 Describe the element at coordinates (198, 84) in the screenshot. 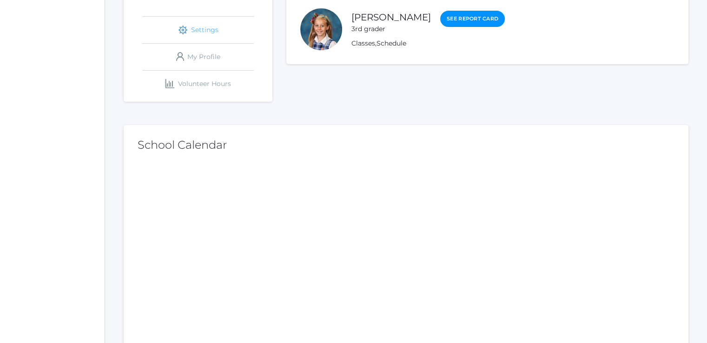

I see `a: Volunteer Hours` at that location.